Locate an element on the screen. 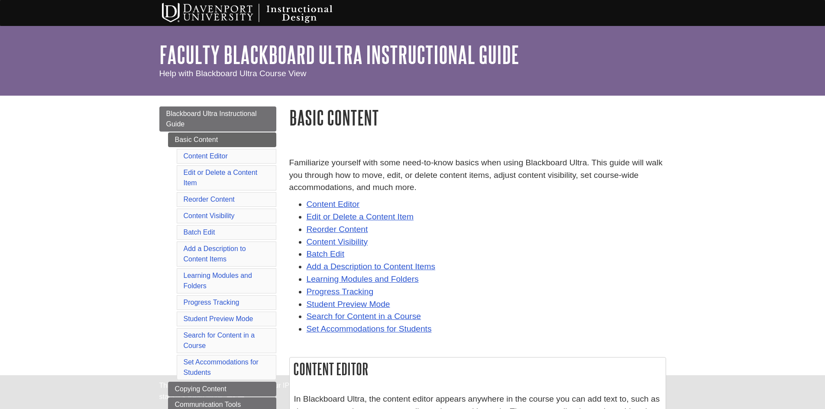 The height and width of the screenshot is (409, 825). h2: Content Editor is located at coordinates (478, 369).